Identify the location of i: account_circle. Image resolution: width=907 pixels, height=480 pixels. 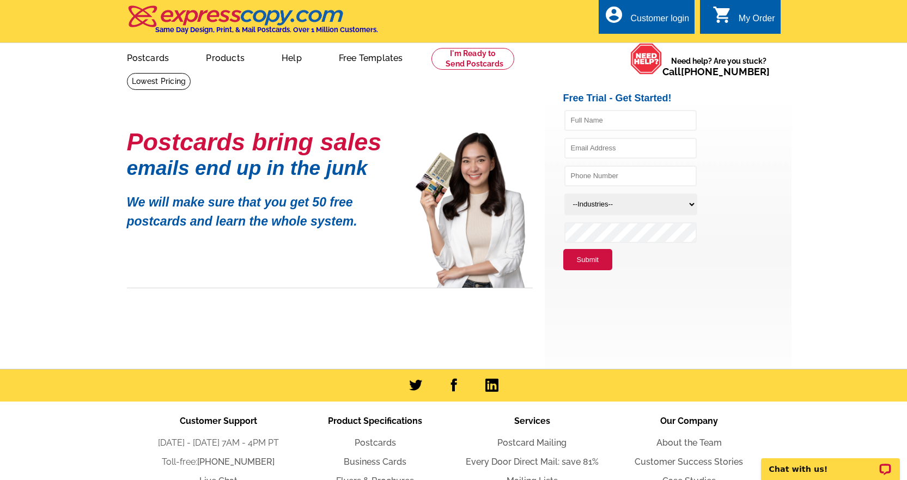
(614, 15).